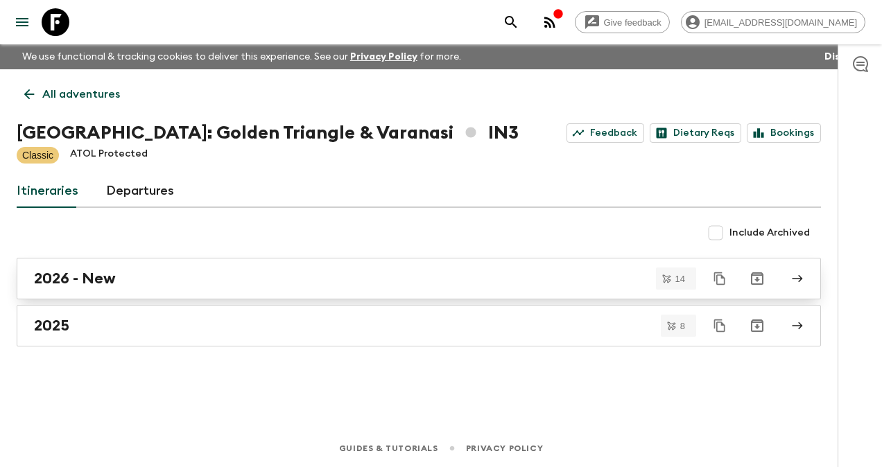 The image size is (882, 467). Describe the element at coordinates (51, 326) in the screenshot. I see `h2: 2025` at that location.